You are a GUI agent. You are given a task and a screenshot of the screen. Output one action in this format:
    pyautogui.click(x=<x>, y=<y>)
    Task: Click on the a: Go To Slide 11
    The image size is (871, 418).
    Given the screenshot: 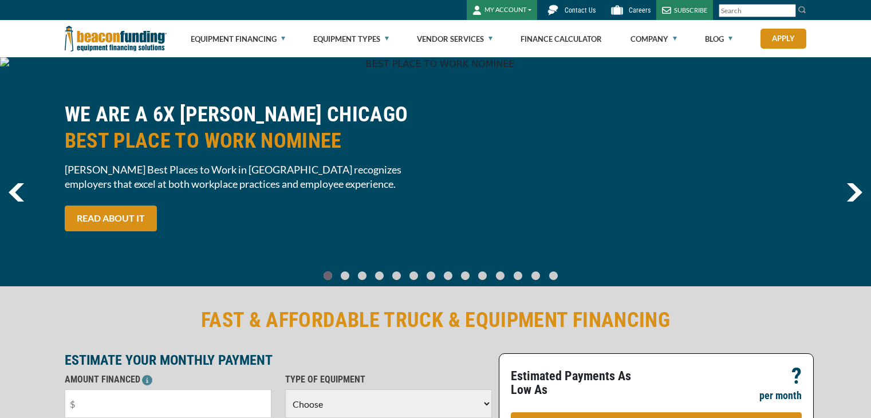 What is the action you would take?
    pyautogui.click(x=518, y=275)
    